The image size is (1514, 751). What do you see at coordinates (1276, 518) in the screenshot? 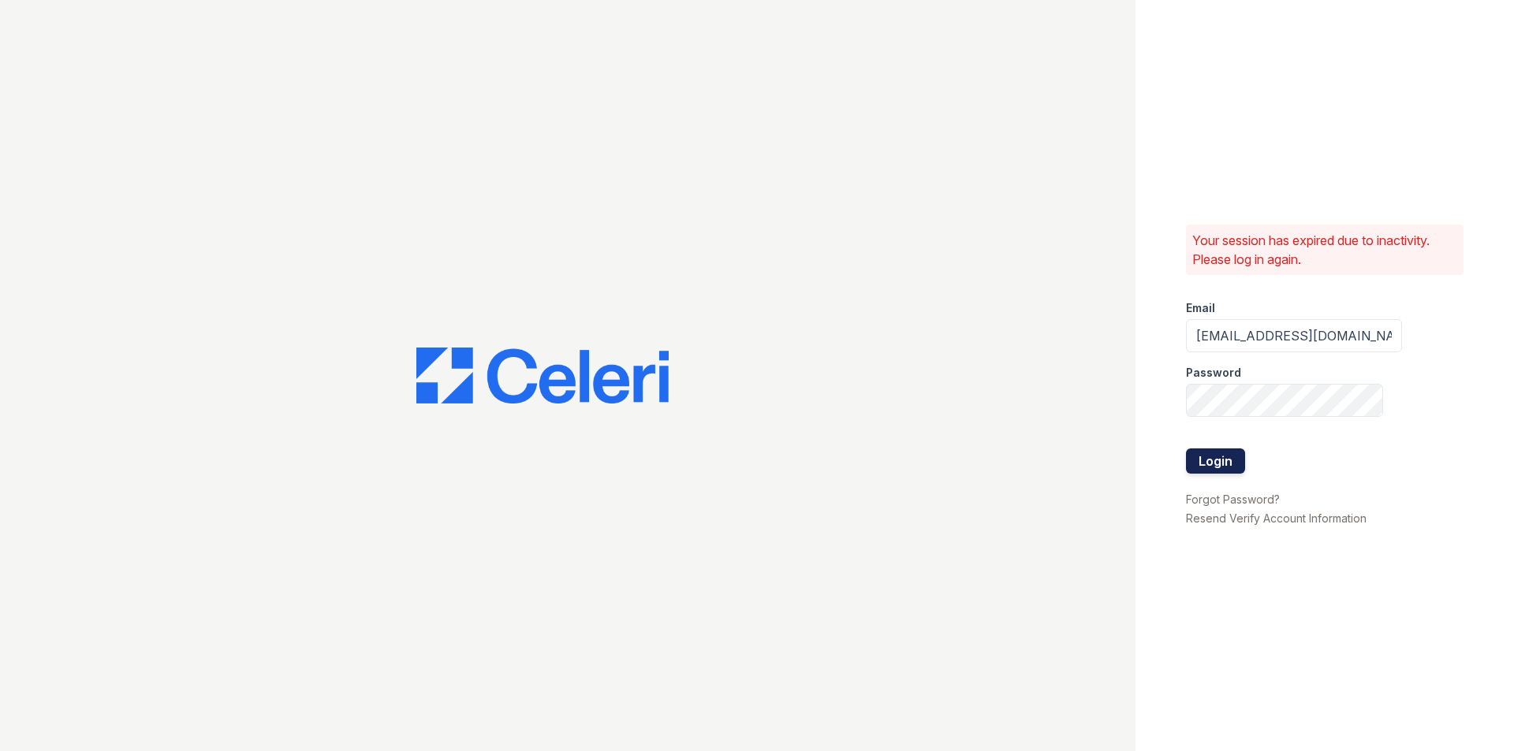
I see `a: Resend Verify Account Information` at bounding box center [1276, 518].